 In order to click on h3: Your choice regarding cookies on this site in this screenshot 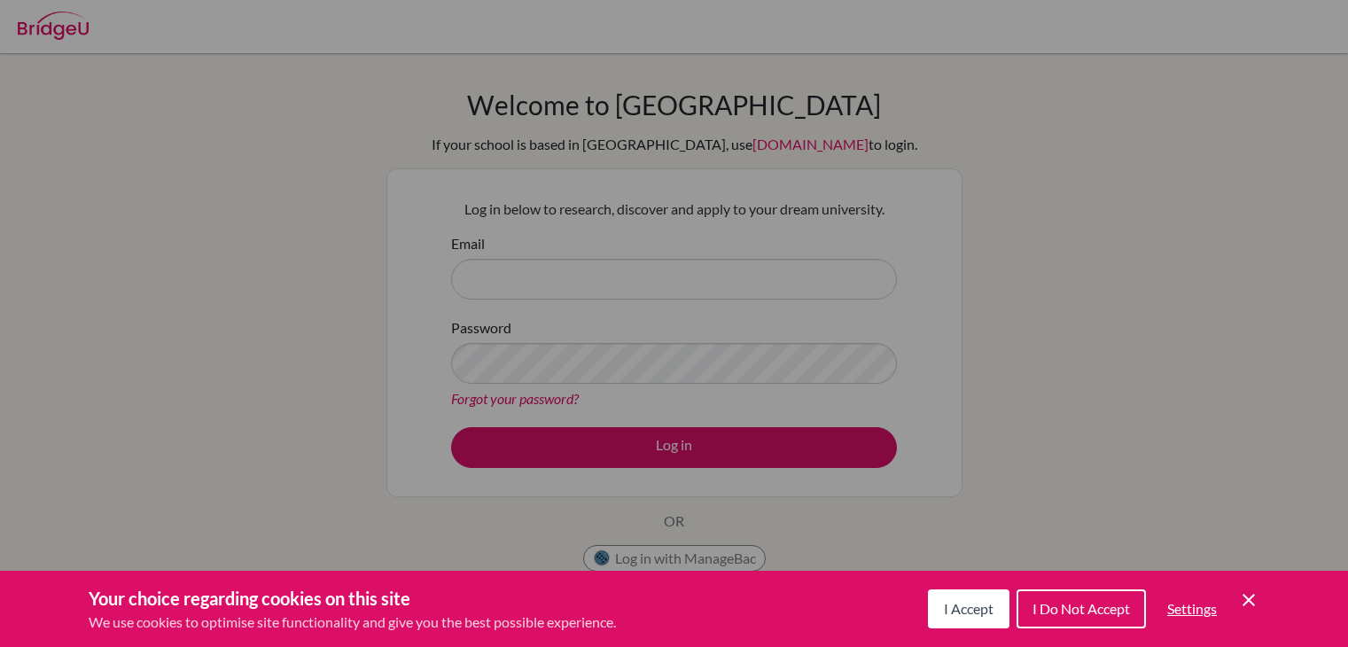, I will do `click(352, 598)`.